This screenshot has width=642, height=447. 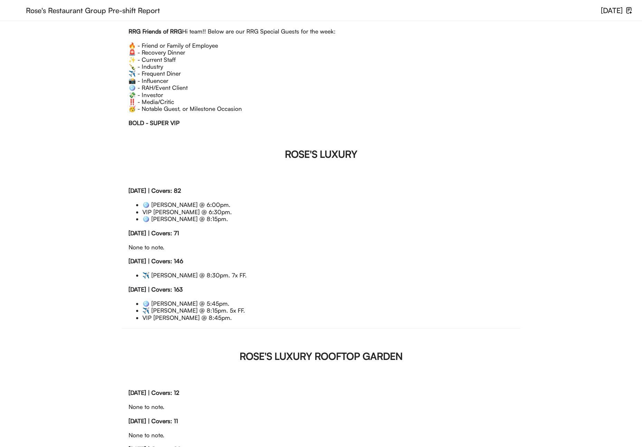 What do you see at coordinates (15, 10) in the screenshot?
I see `img: yH5BAEAAAAALAAAAAABAAEAAAIBRAA7` at bounding box center [15, 10].